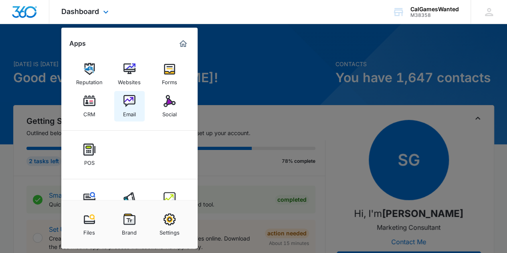 The width and height of the screenshot is (507, 253). I want to click on a: Content, so click(89, 203).